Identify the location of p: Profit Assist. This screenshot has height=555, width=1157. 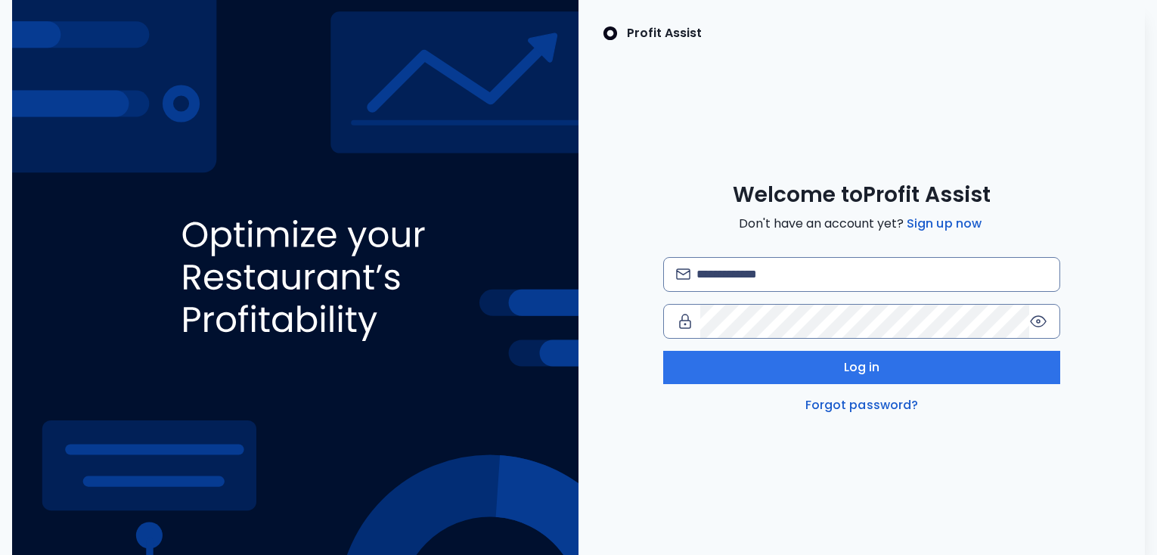
(664, 33).